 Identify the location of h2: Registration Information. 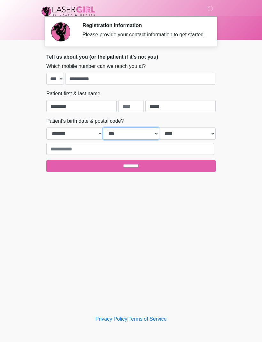
(144, 25).